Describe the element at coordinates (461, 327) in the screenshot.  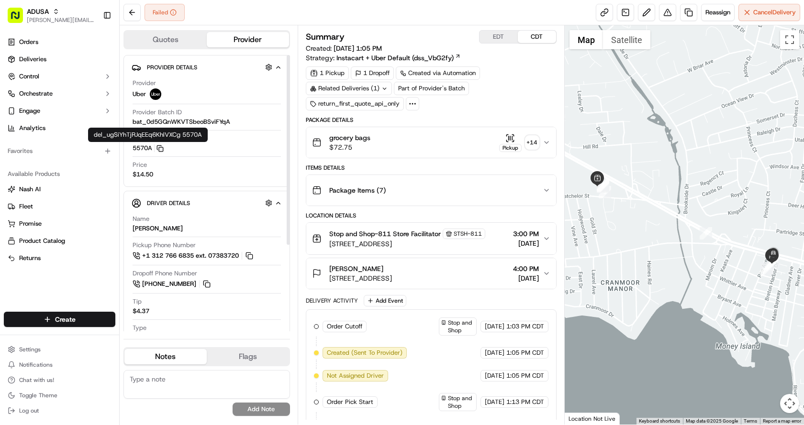
I see `span: Stop and Shop` at that location.